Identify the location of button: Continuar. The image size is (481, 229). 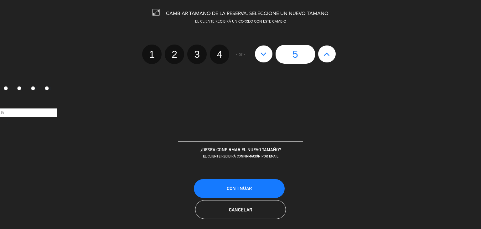
(239, 188).